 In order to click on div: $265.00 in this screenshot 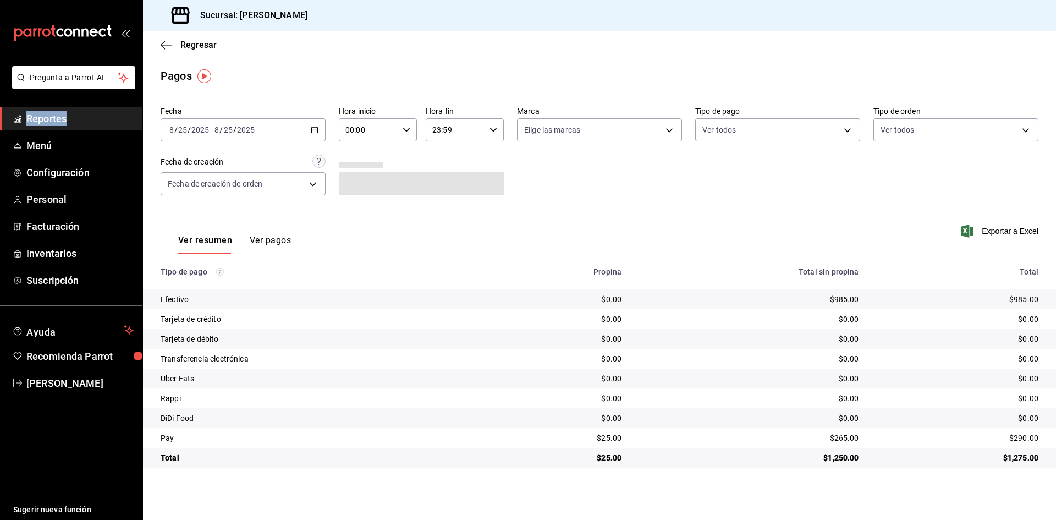, I will do `click(748, 438)`.